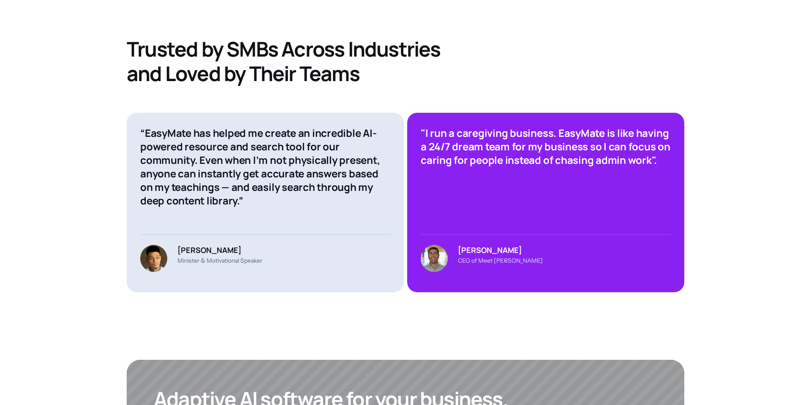  I want to click on h4: “EasyMate has helped me create an incredible AI-powered resource and search tool for our communit..., so click(265, 167).